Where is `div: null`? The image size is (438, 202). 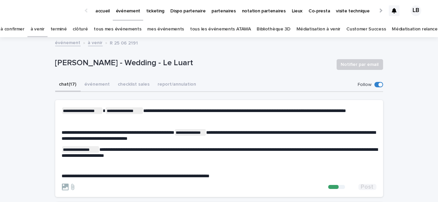
div: null is located at coordinates (344, 187).